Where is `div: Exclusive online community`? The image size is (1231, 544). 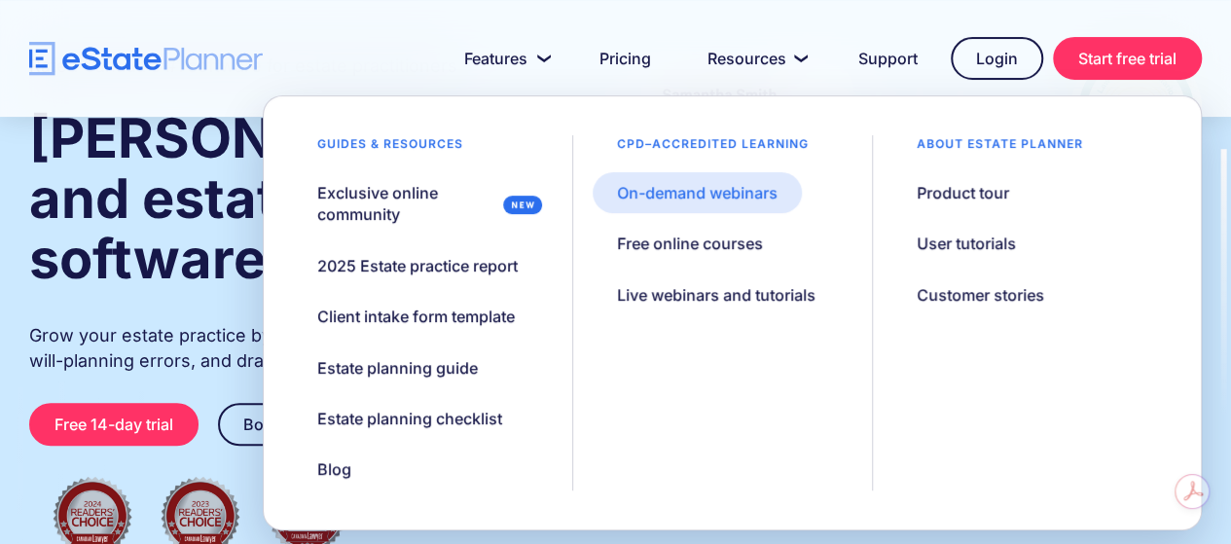
div: Exclusive online community is located at coordinates (406, 203).